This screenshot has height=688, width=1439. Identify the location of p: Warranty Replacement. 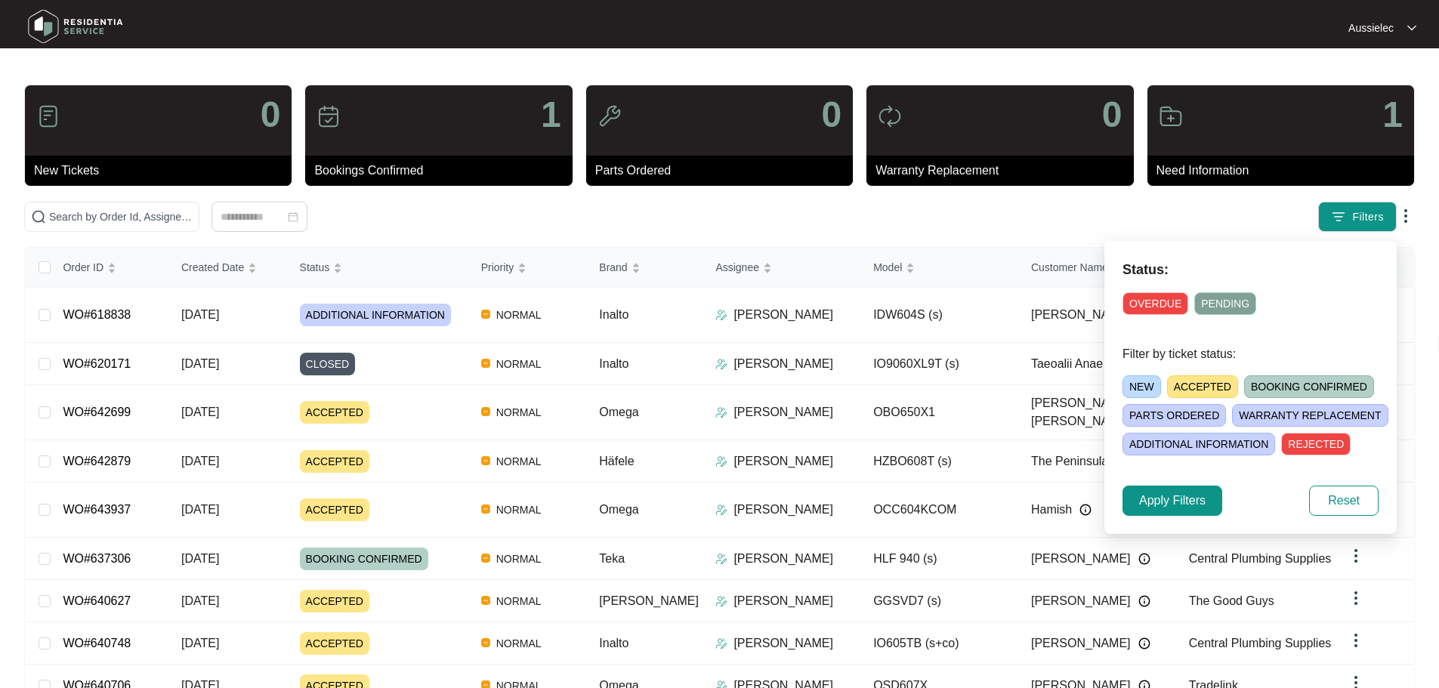
(1004, 171).